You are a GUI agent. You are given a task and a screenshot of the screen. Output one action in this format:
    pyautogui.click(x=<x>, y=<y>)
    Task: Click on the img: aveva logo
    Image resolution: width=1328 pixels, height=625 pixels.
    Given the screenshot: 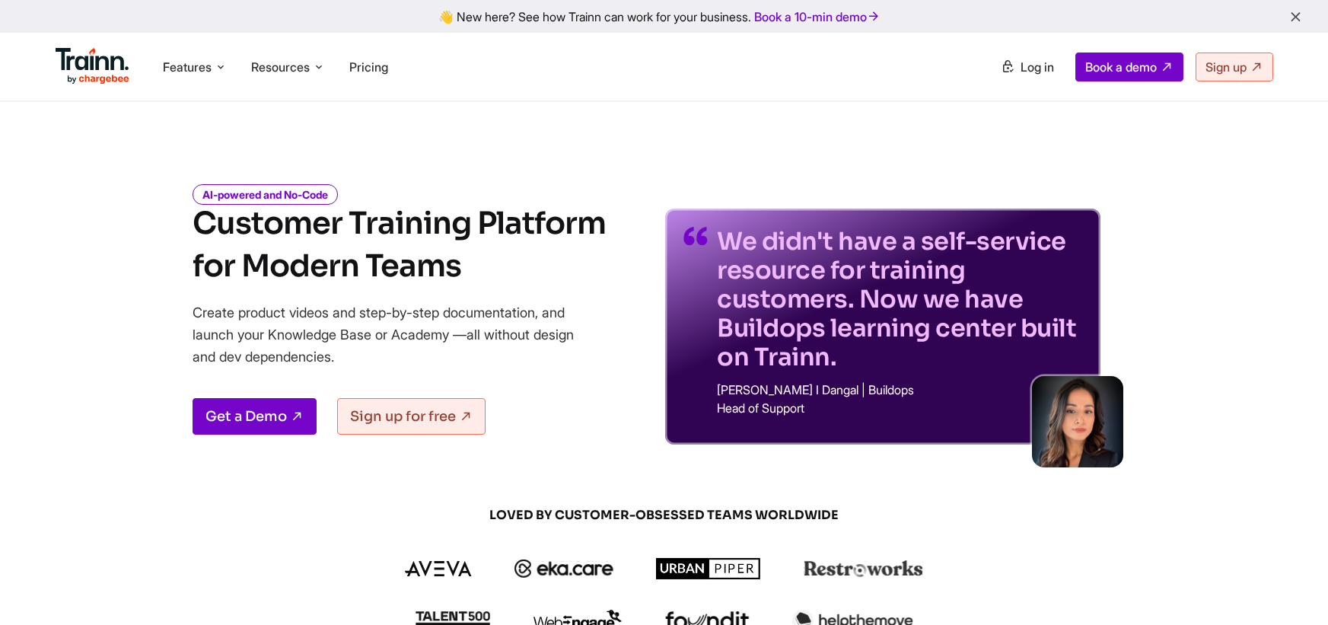 What is the action you would take?
    pyautogui.click(x=438, y=569)
    